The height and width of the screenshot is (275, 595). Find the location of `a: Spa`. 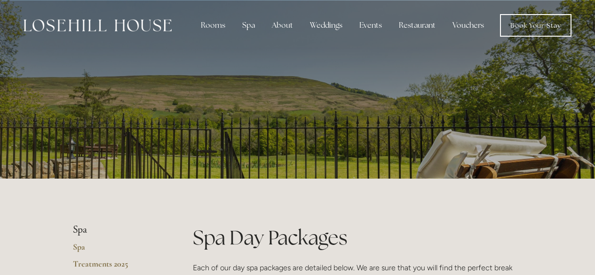

a: Spa is located at coordinates (118, 250).